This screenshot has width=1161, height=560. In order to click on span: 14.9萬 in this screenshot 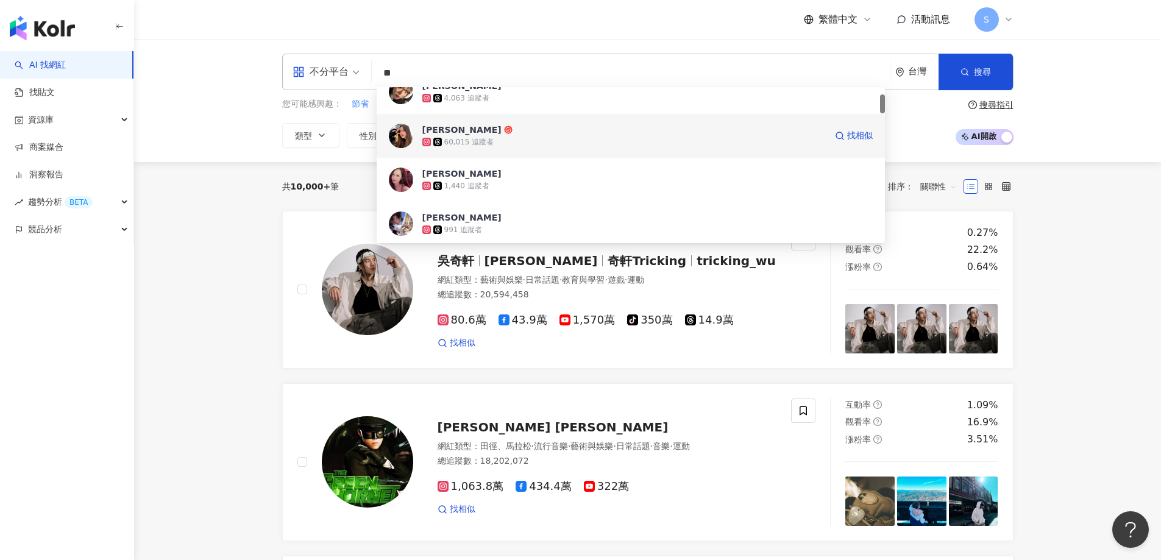, I will do `click(709, 320)`.